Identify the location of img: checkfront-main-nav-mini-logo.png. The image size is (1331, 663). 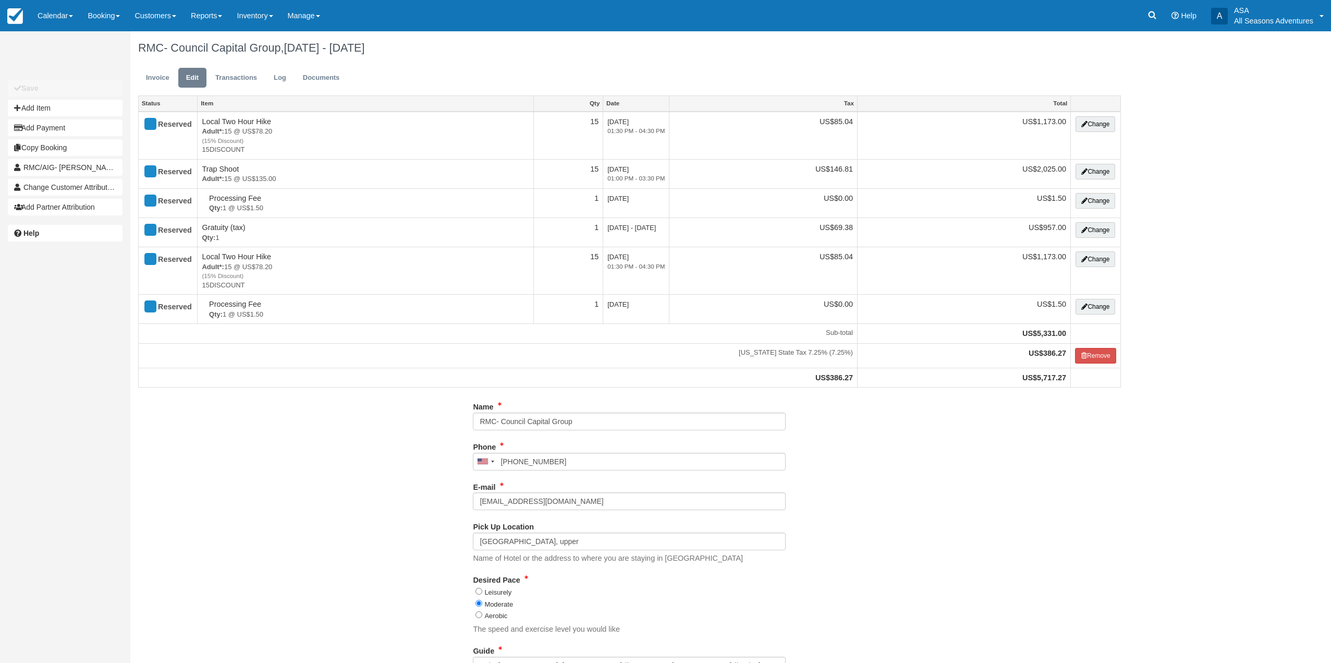
(15, 16).